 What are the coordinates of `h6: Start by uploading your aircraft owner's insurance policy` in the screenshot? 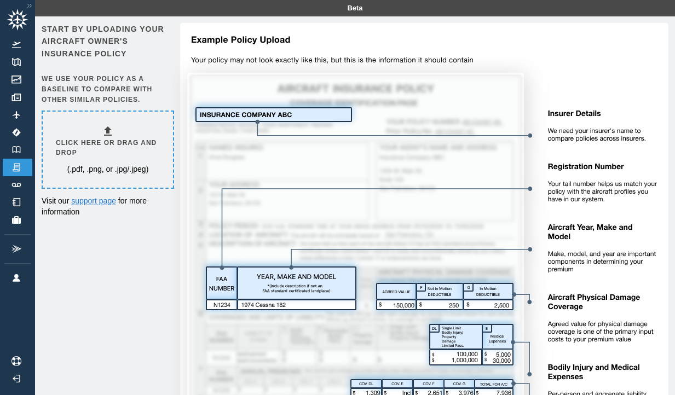 It's located at (107, 41).